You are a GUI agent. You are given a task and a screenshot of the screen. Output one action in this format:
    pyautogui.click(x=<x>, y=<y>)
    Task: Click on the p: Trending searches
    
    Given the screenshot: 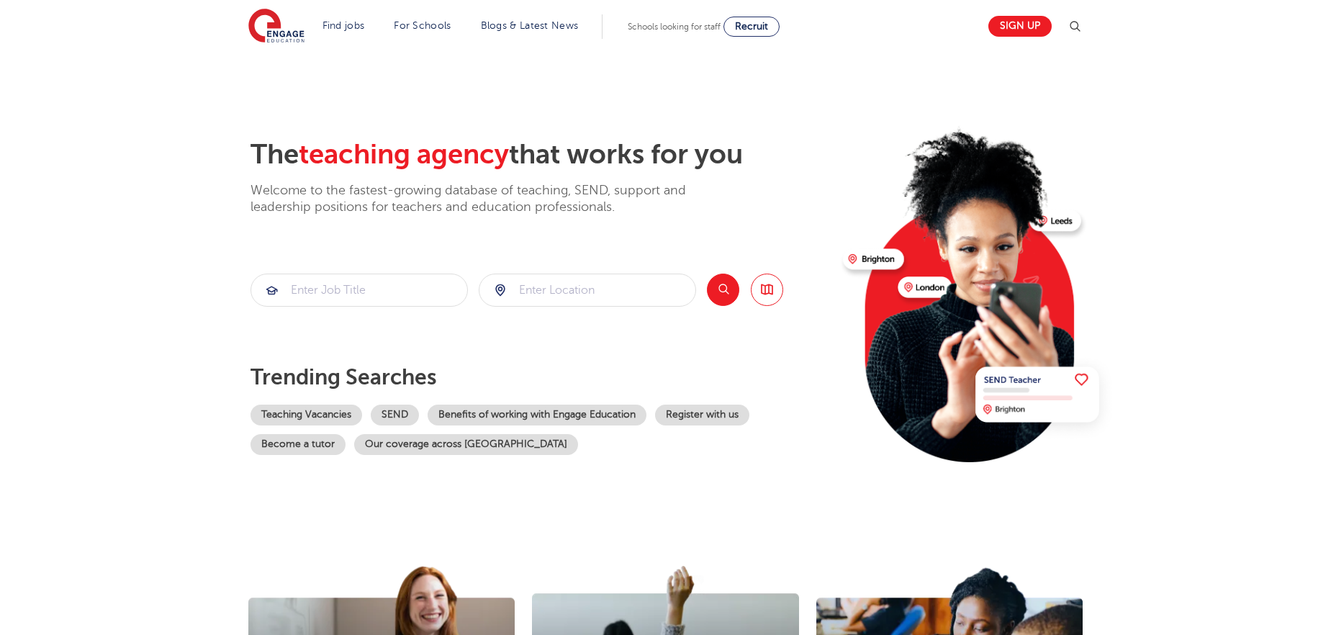 What is the action you would take?
    pyautogui.click(x=540, y=377)
    